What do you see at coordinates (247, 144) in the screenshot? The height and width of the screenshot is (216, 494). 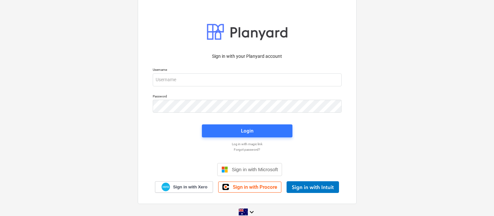 I see `p: Log in with magic link` at bounding box center [247, 144].